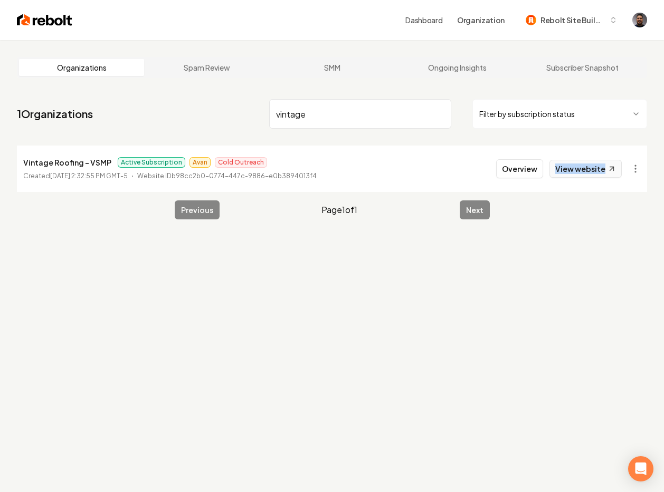  What do you see at coordinates (457, 68) in the screenshot?
I see `a: Ongoing Insights` at bounding box center [457, 68].